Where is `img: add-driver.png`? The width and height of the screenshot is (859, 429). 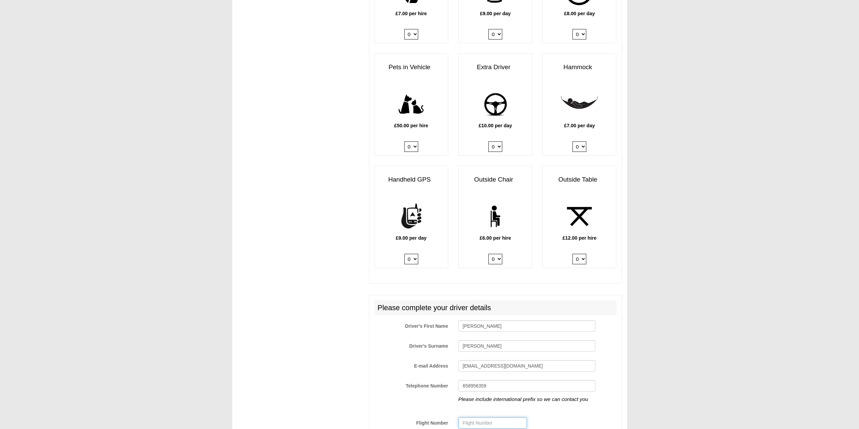 img: add-driver.png is located at coordinates (495, 104).